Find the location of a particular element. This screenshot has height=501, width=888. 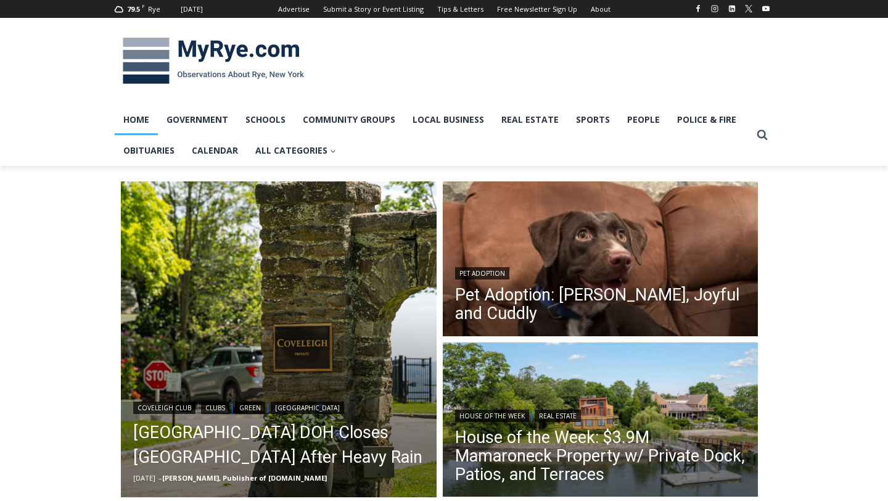

a: Obituaries is located at coordinates (149, 151).